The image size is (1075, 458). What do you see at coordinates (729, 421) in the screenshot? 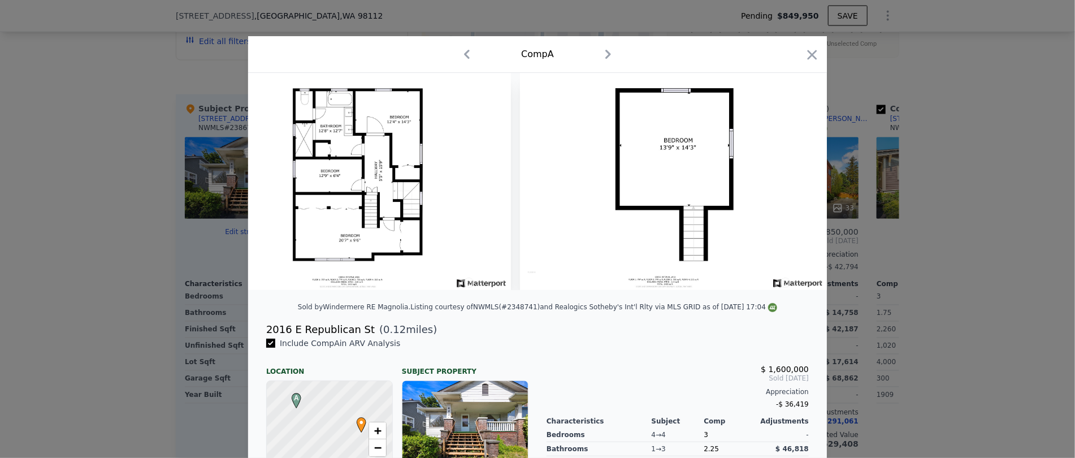
I see `div: Comp` at bounding box center [729, 421].